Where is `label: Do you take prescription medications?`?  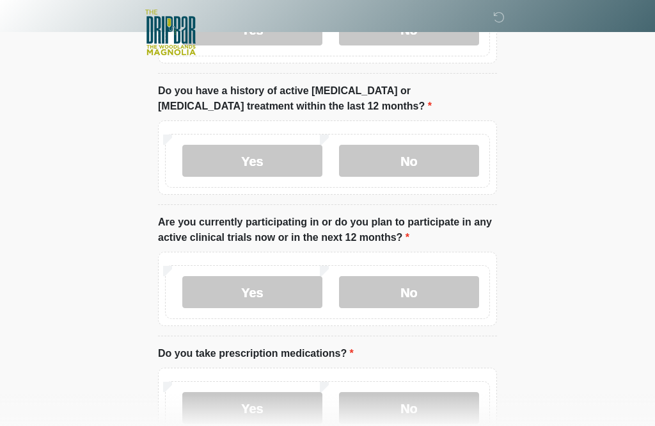
label: Do you take prescription medications? is located at coordinates (256, 353).